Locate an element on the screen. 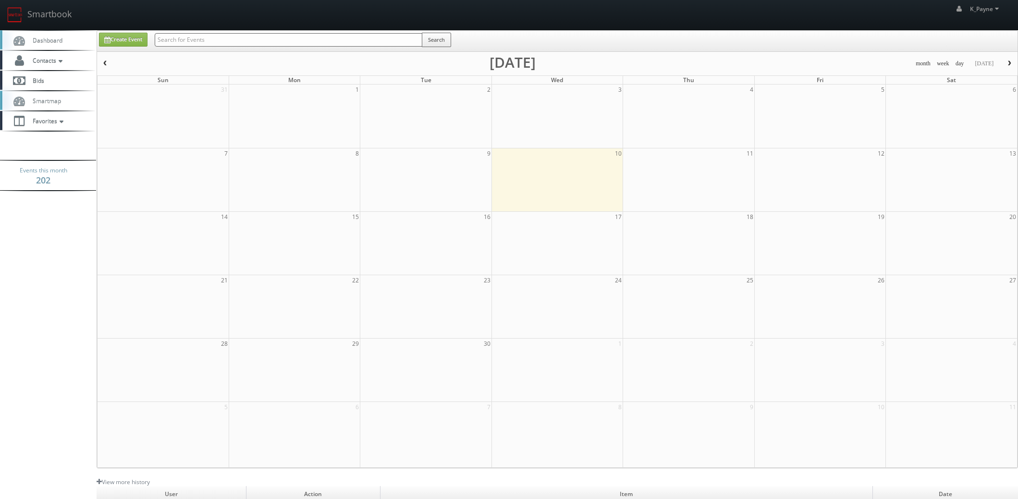 This screenshot has height=499, width=1018. span: 16 is located at coordinates (487, 217).